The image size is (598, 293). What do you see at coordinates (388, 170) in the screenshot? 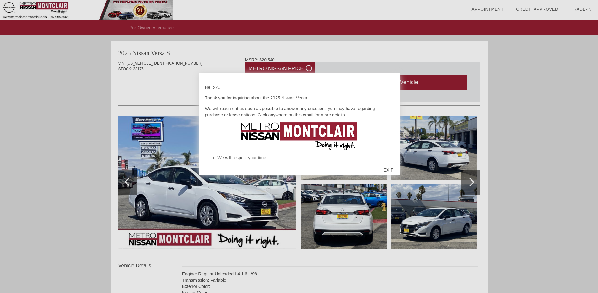
I see `div: EXIT` at bounding box center [388, 170].